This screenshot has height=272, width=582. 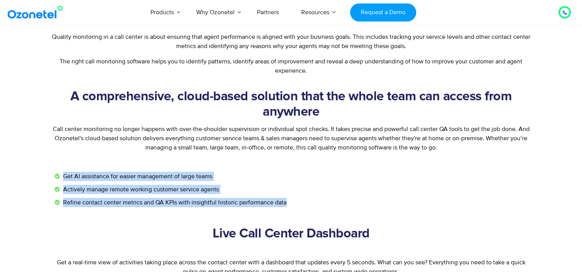 What do you see at coordinates (291, 105) in the screenshot?
I see `h2: A comprehensive, cloud-based solution that the whole team can access from anywhere` at bounding box center [291, 105].